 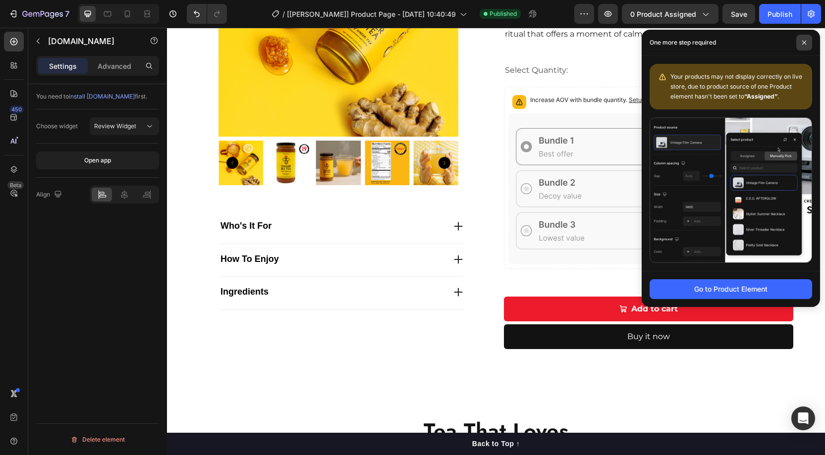 I want to click on p: Select Quantity:, so click(x=481, y=43).